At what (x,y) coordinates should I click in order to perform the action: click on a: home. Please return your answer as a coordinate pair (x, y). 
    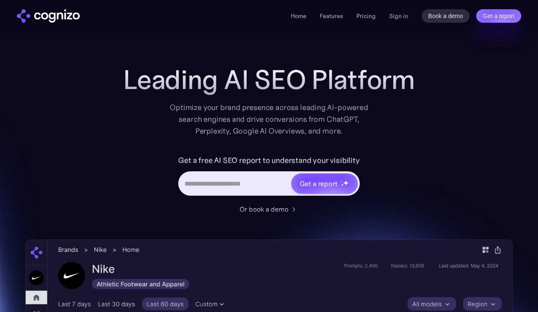
    Looking at the image, I should click on (48, 16).